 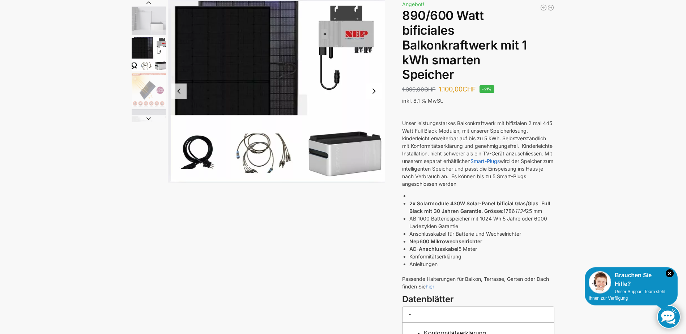 I want to click on img: 1 (3), so click(x=149, y=126).